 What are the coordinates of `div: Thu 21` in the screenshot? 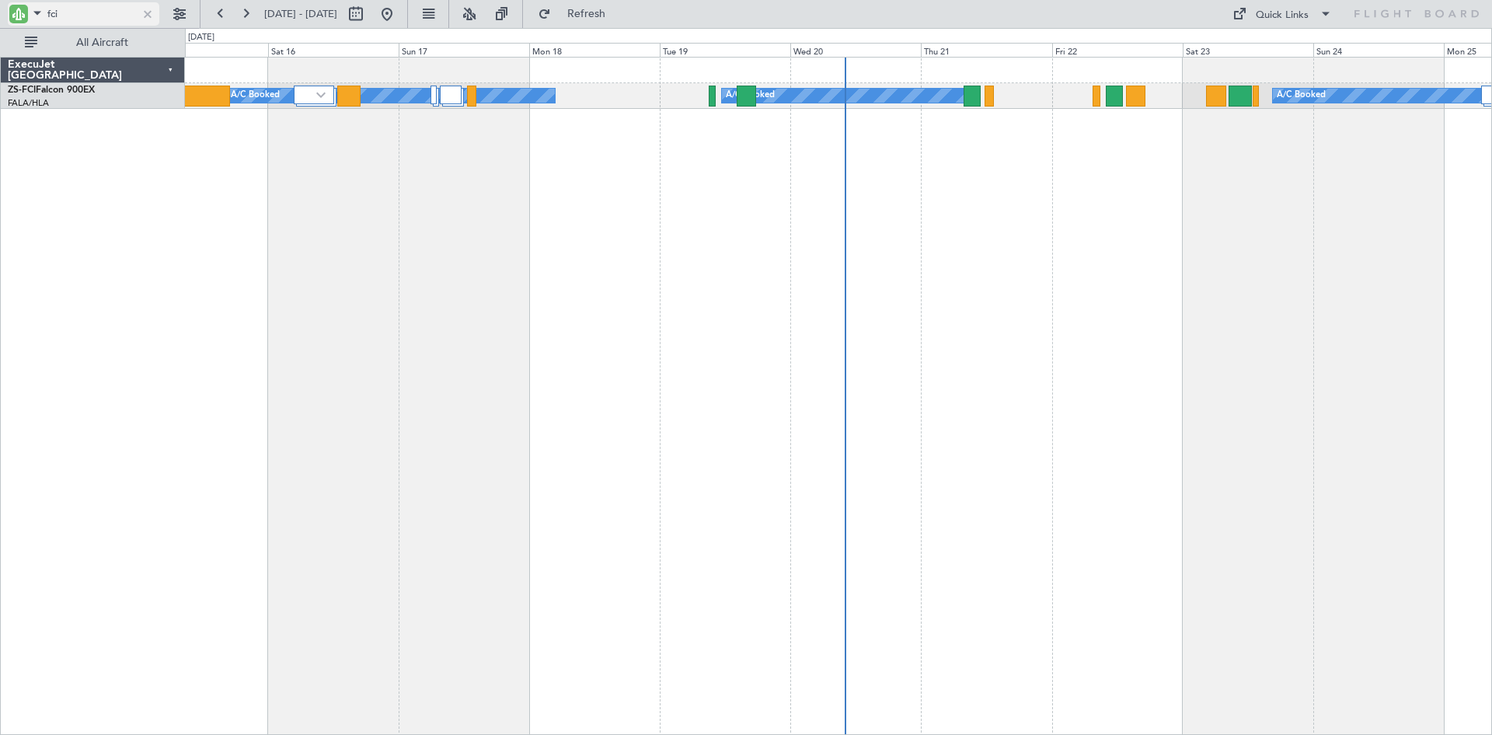 It's located at (986, 50).